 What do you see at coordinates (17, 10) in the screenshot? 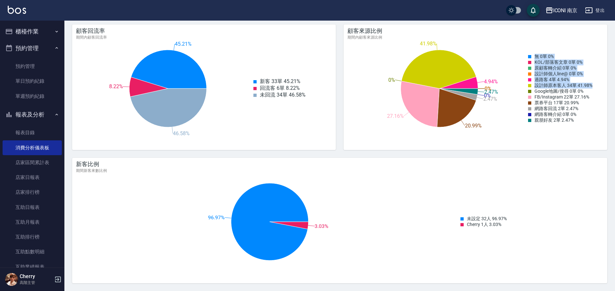
I see `img: Logo` at bounding box center [17, 10].